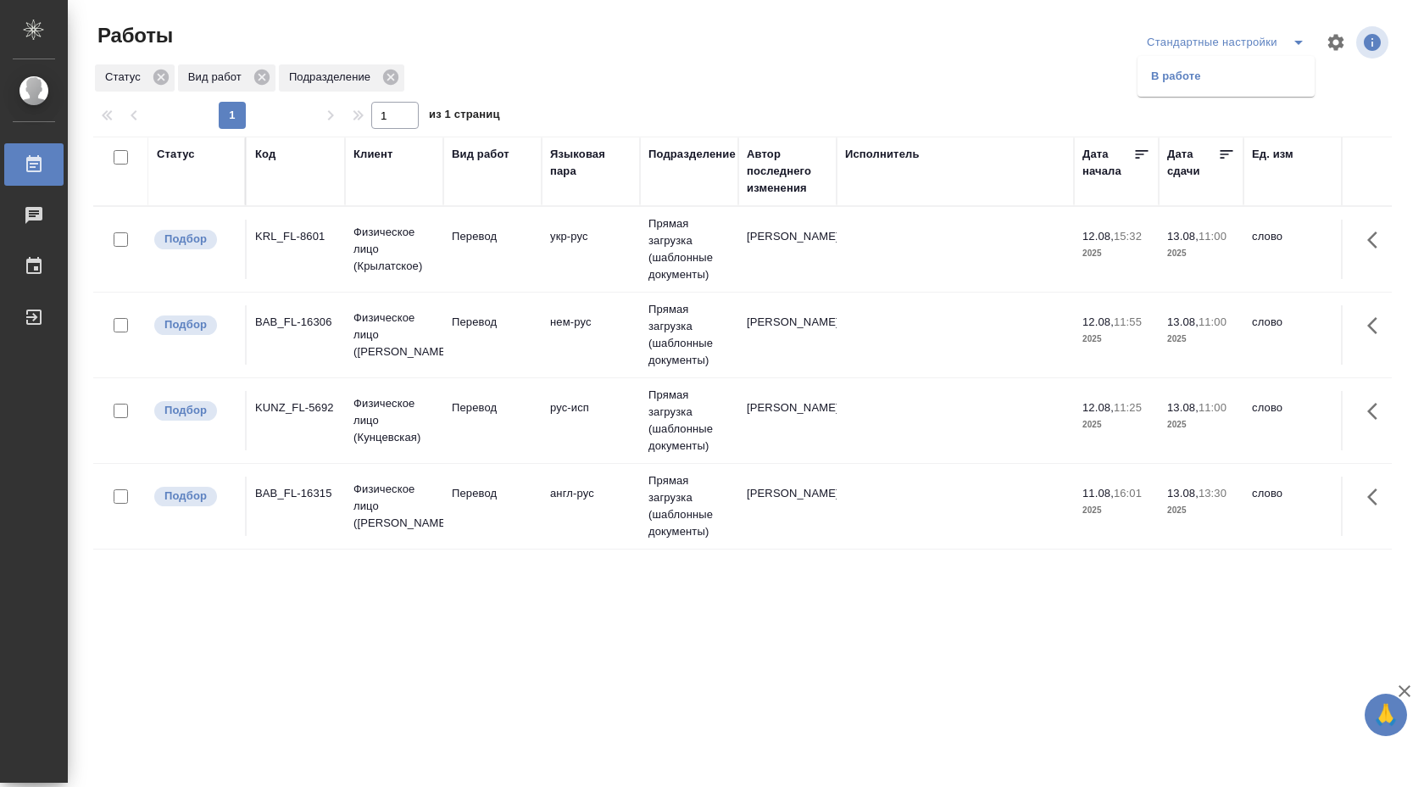 Image resolution: width=1424 pixels, height=787 pixels. What do you see at coordinates (1128, 493) in the screenshot?
I see `p: 16:01` at bounding box center [1128, 493].